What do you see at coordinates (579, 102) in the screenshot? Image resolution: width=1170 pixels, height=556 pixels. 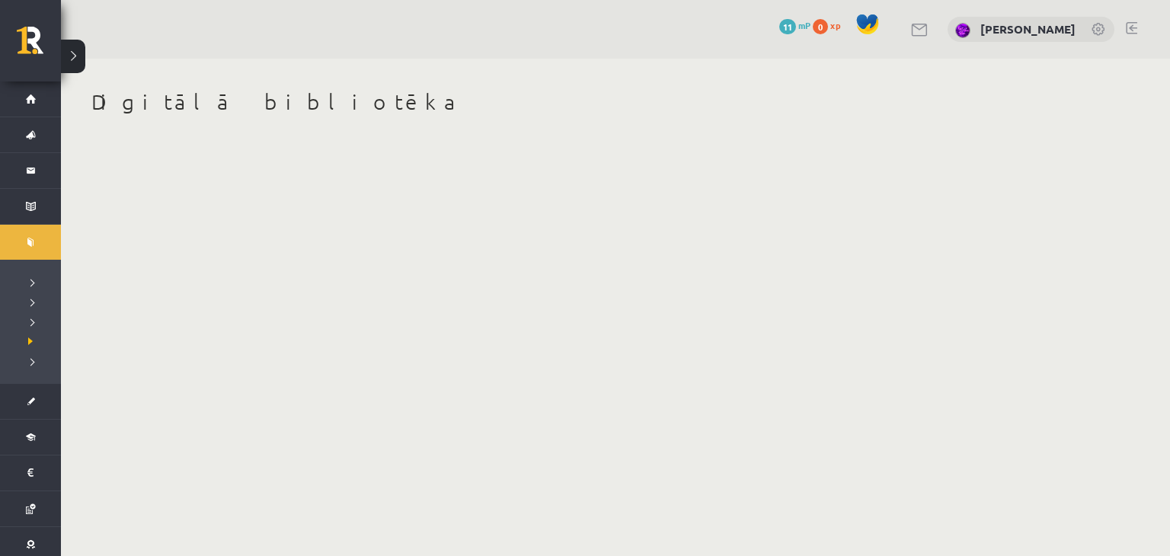 I see `h1: Digitālā bibliotēka` at bounding box center [579, 102].